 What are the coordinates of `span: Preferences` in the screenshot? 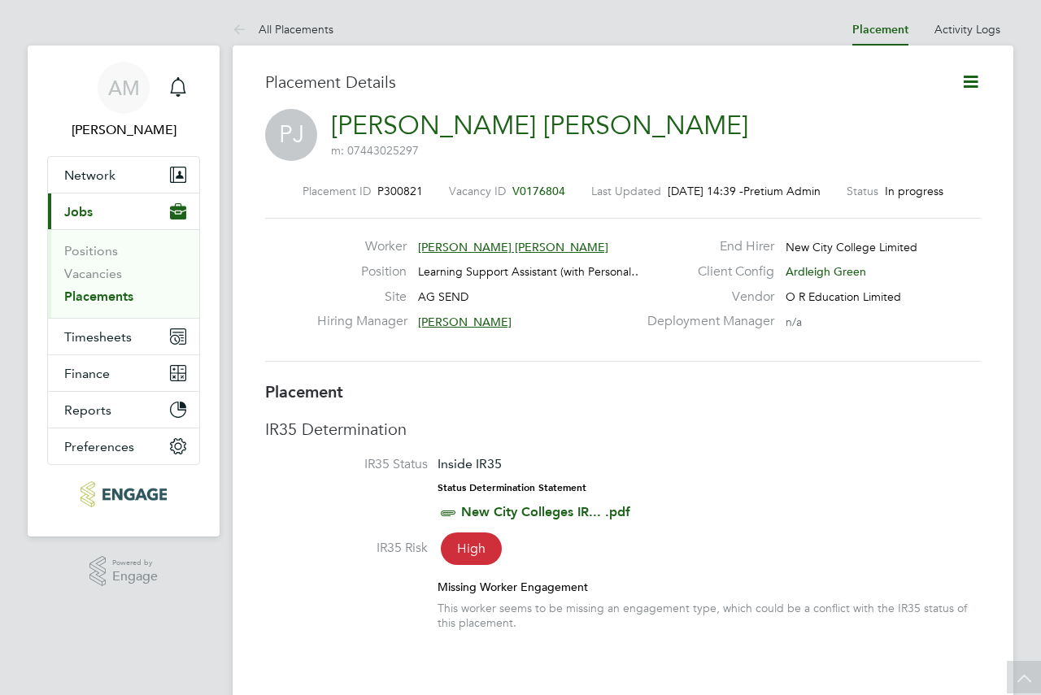 It's located at (99, 446).